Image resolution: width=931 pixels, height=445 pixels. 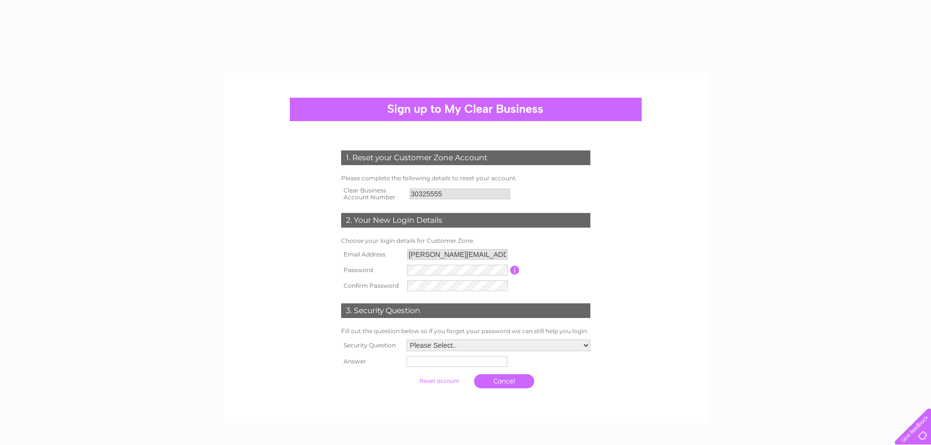 I want to click on a: Cancel, so click(x=504, y=381).